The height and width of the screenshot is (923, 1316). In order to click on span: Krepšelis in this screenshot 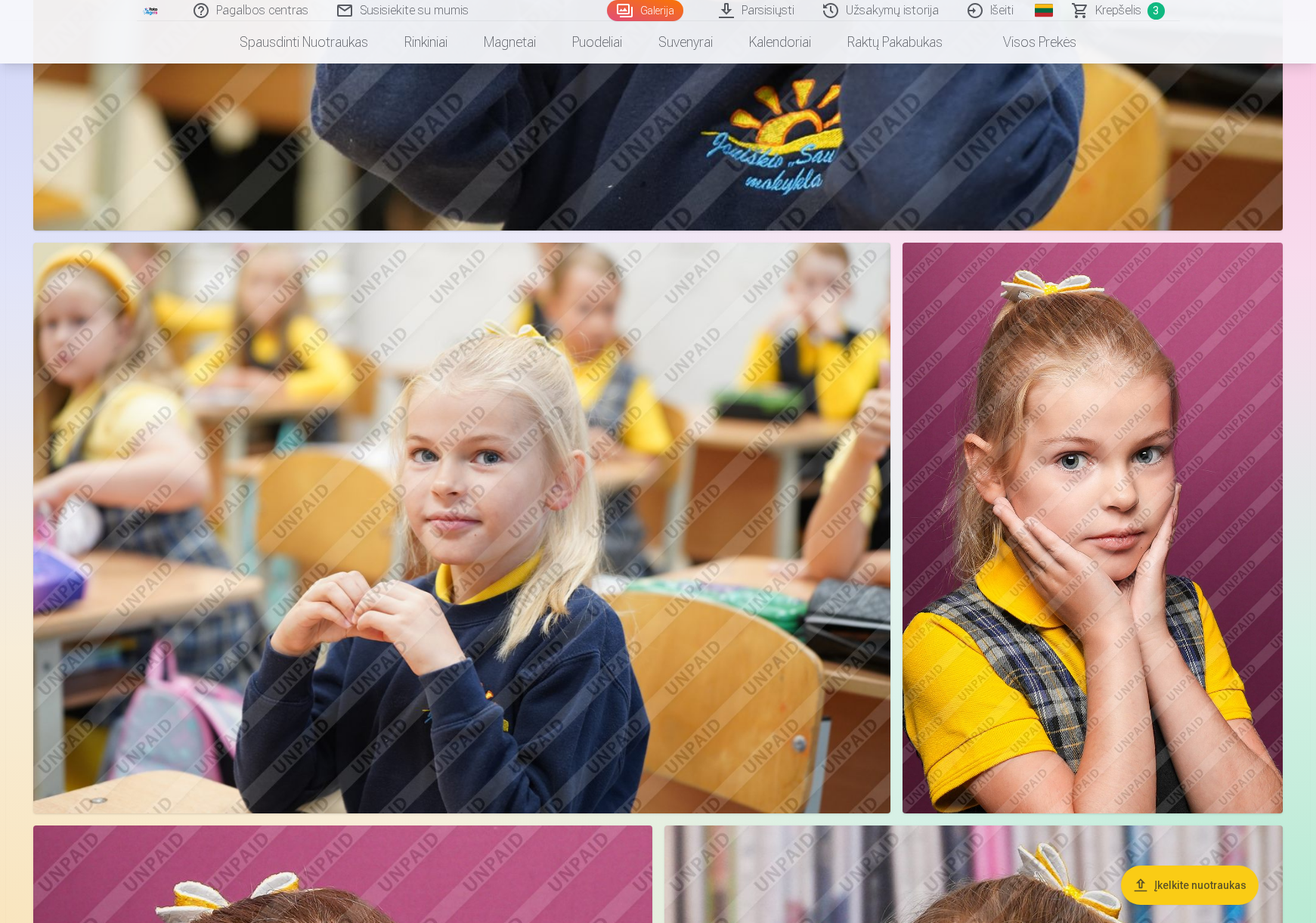, I will do `click(1118, 10)`.